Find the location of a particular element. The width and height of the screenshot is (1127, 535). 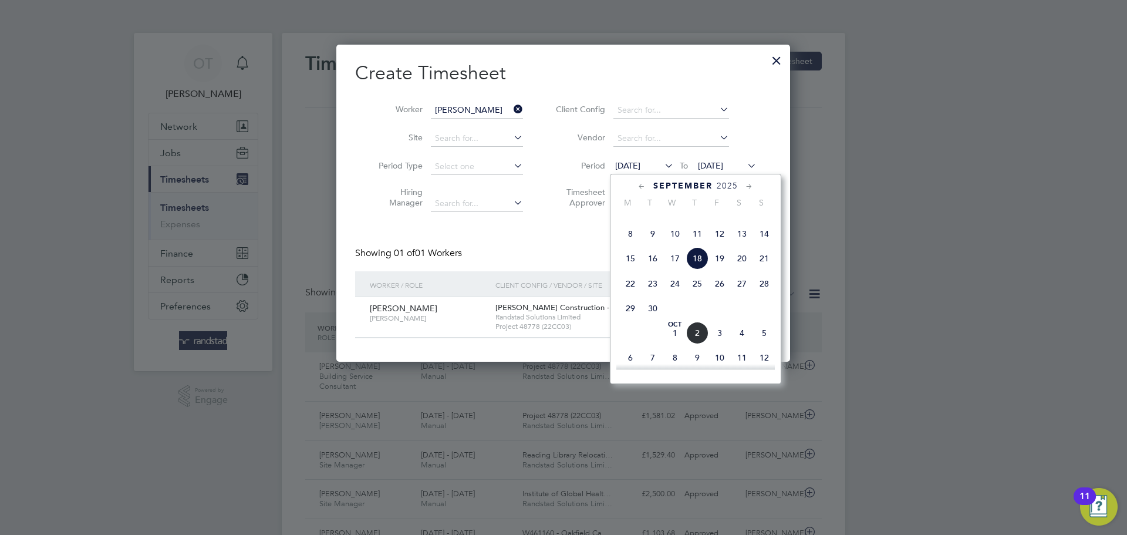

div: Worker / Role is located at coordinates (430, 285).